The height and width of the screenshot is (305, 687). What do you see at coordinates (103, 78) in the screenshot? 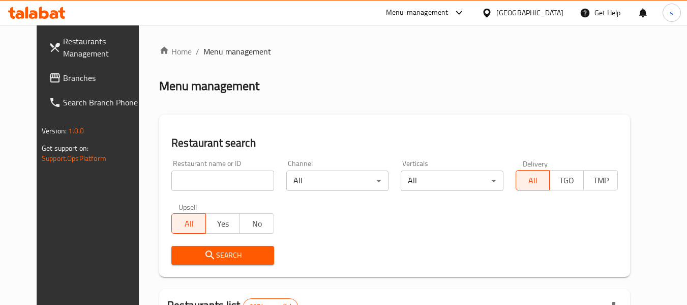
I see `span: Branches` at bounding box center [103, 78].